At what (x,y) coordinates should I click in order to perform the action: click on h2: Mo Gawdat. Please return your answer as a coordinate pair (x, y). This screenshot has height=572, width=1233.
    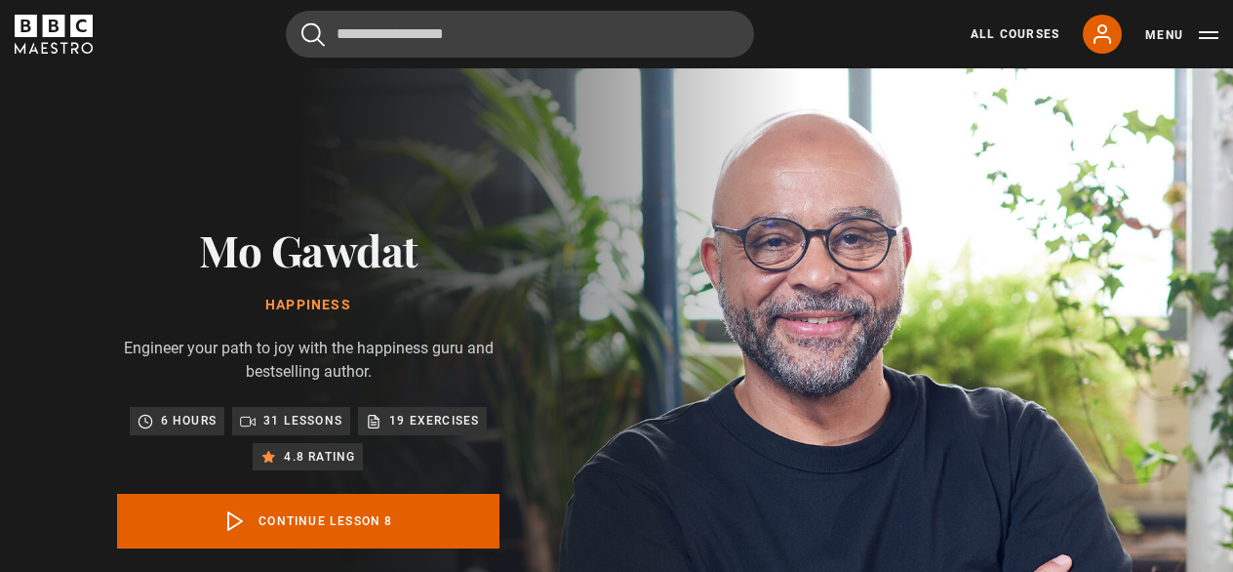
    Looking at the image, I should click on (308, 249).